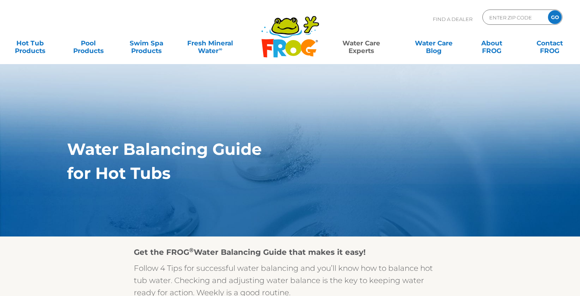  What do you see at coordinates (272, 173) in the screenshot?
I see `h1: for Hot Tubs` at bounding box center [272, 173].